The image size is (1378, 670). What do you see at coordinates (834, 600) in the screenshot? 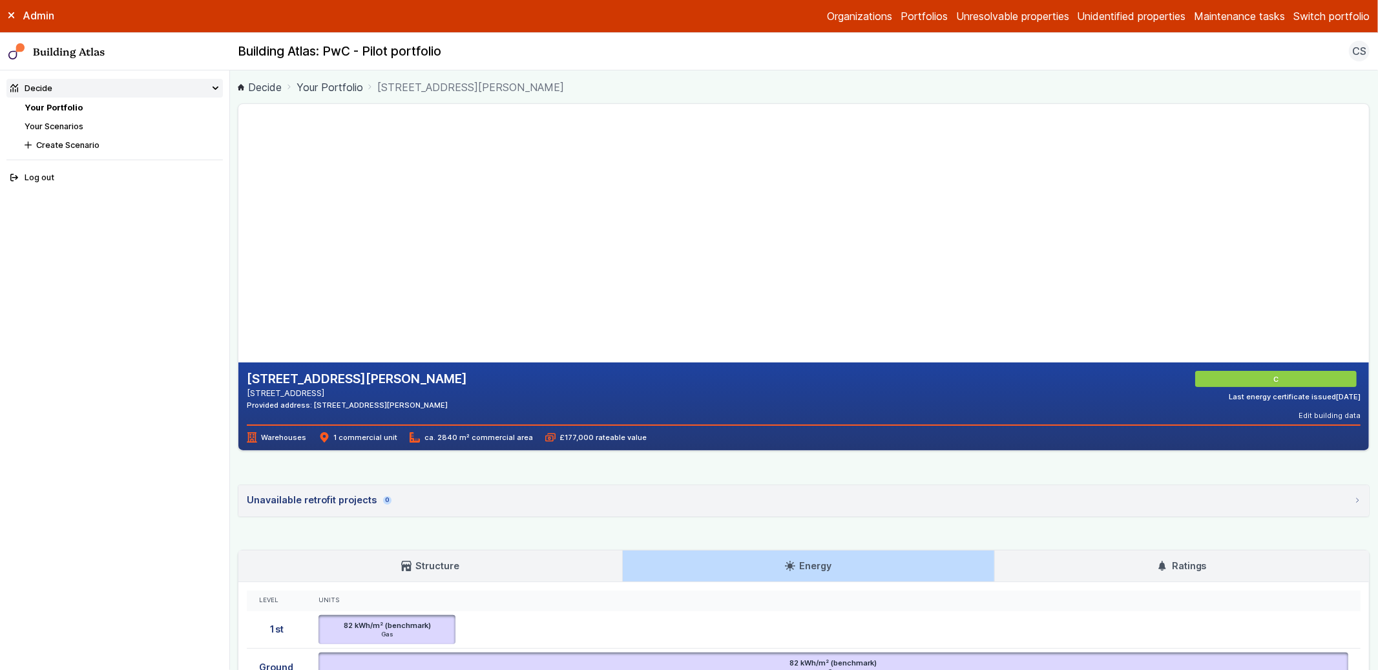
I see `div: Units` at bounding box center [834, 600].